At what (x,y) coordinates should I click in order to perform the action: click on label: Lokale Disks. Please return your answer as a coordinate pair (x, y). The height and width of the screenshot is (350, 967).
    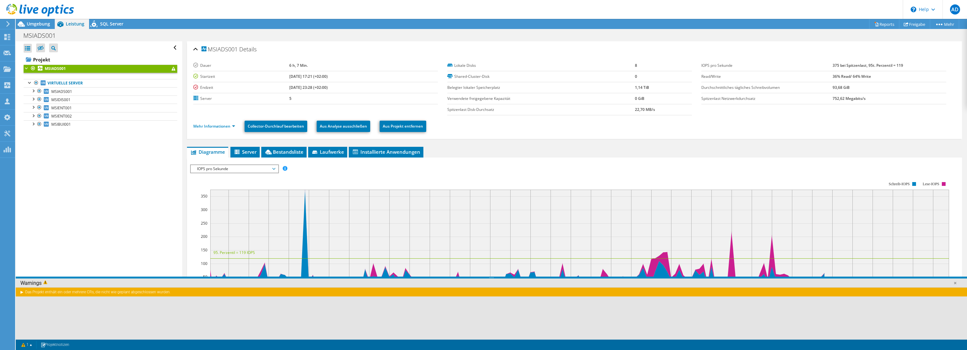
    Looking at the image, I should click on (541, 66).